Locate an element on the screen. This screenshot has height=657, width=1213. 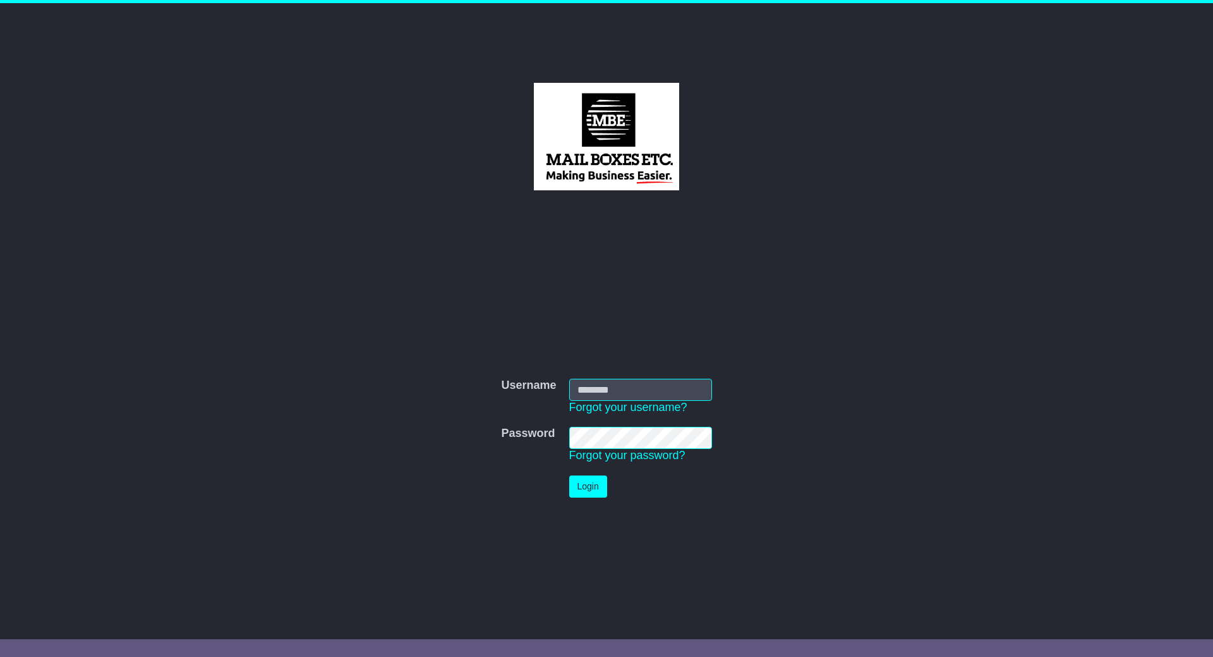
button: Login is located at coordinates (588, 486).